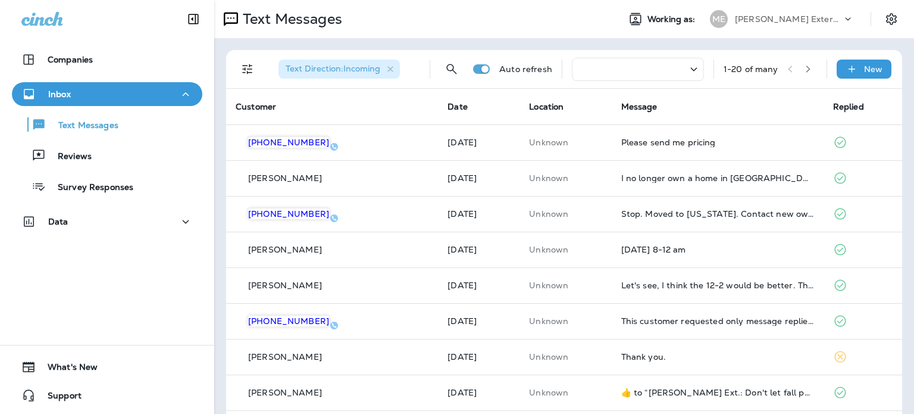 The image size is (914, 414). I want to click on span: Support, so click(58, 398).